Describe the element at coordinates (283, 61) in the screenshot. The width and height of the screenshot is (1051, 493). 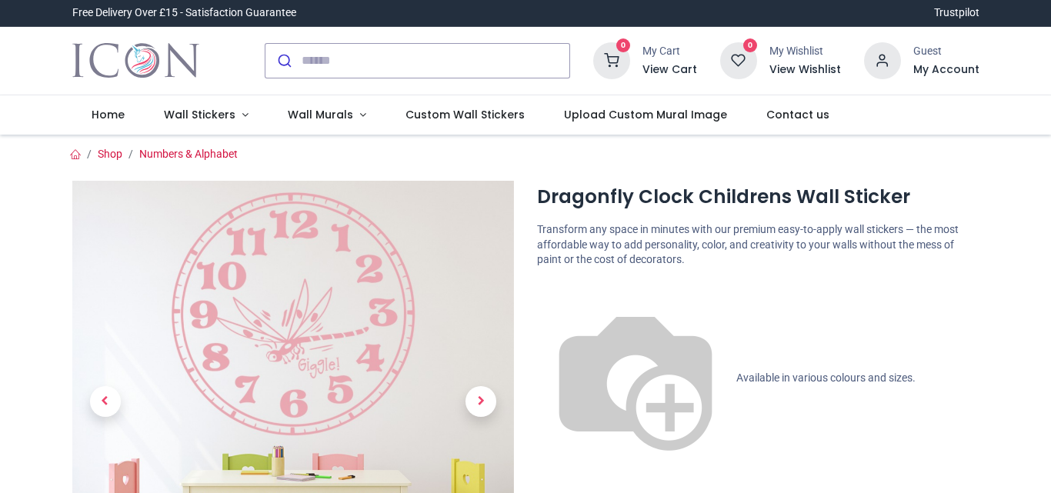
I see `button: Submit` at that location.